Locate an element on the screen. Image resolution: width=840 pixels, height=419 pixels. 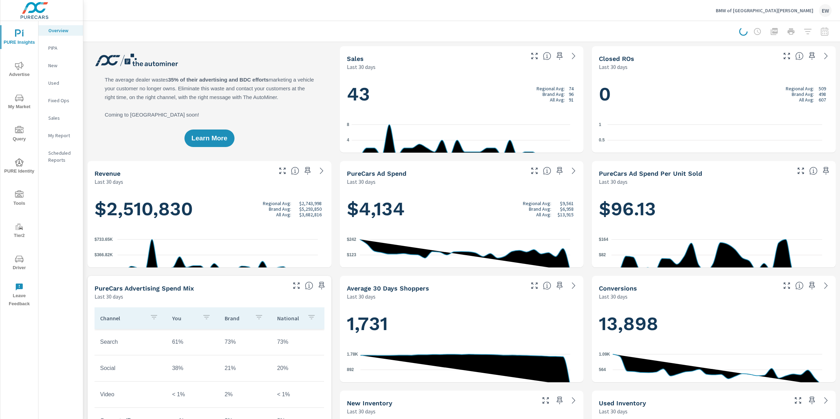
text: $164 is located at coordinates (603, 239).